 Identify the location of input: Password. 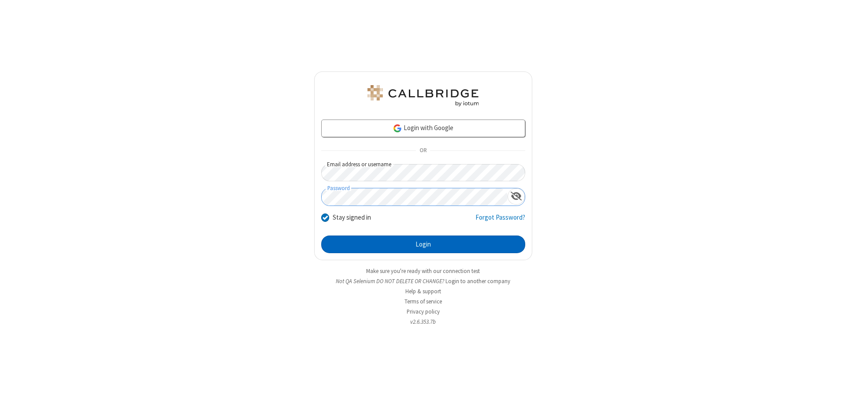
(415, 197).